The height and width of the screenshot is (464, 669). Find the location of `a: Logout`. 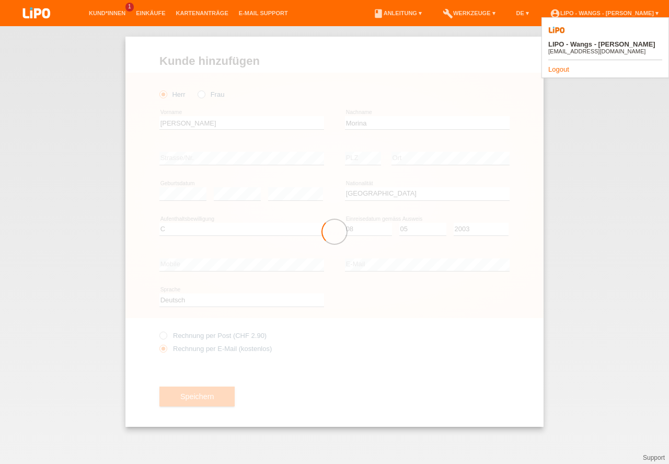

a: Logout is located at coordinates (559, 69).